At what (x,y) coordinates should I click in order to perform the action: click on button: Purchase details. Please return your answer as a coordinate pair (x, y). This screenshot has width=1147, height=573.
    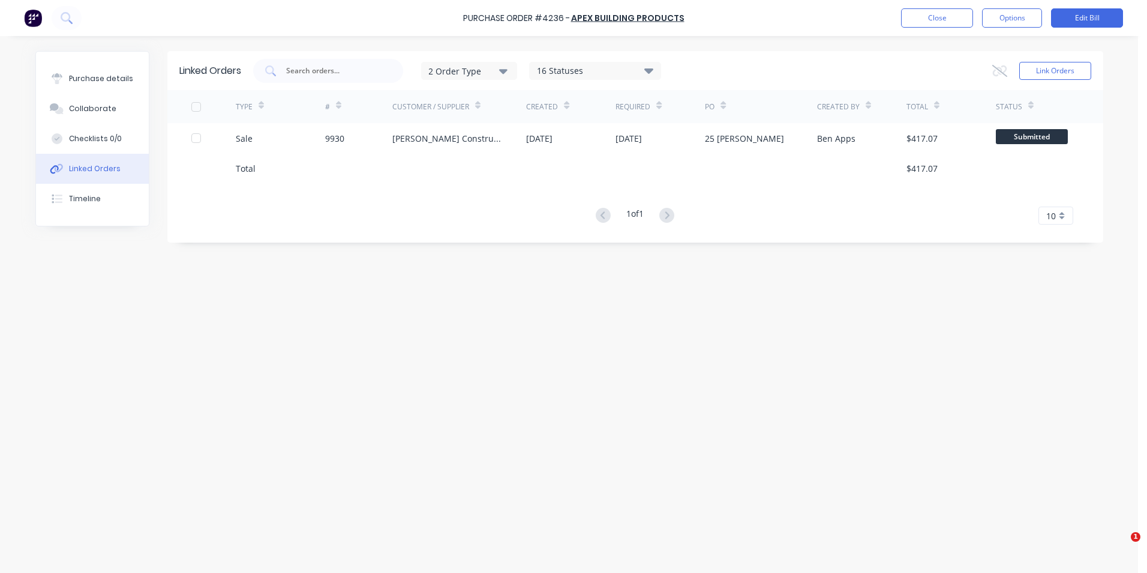
    Looking at the image, I should click on (92, 79).